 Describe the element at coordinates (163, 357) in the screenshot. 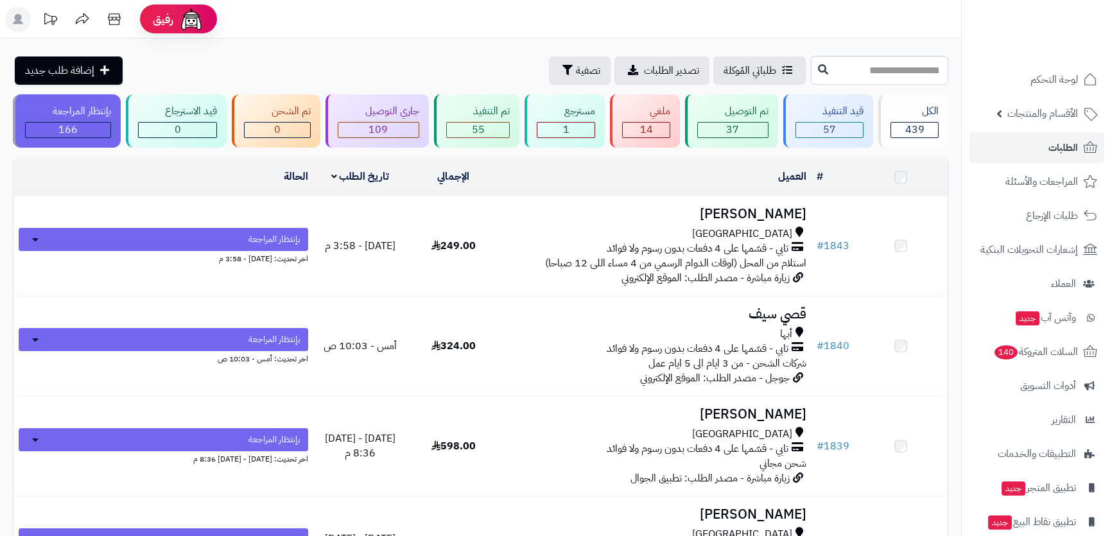

I see `div: اخر تحديث: أمس - 10:03 ص` at that location.